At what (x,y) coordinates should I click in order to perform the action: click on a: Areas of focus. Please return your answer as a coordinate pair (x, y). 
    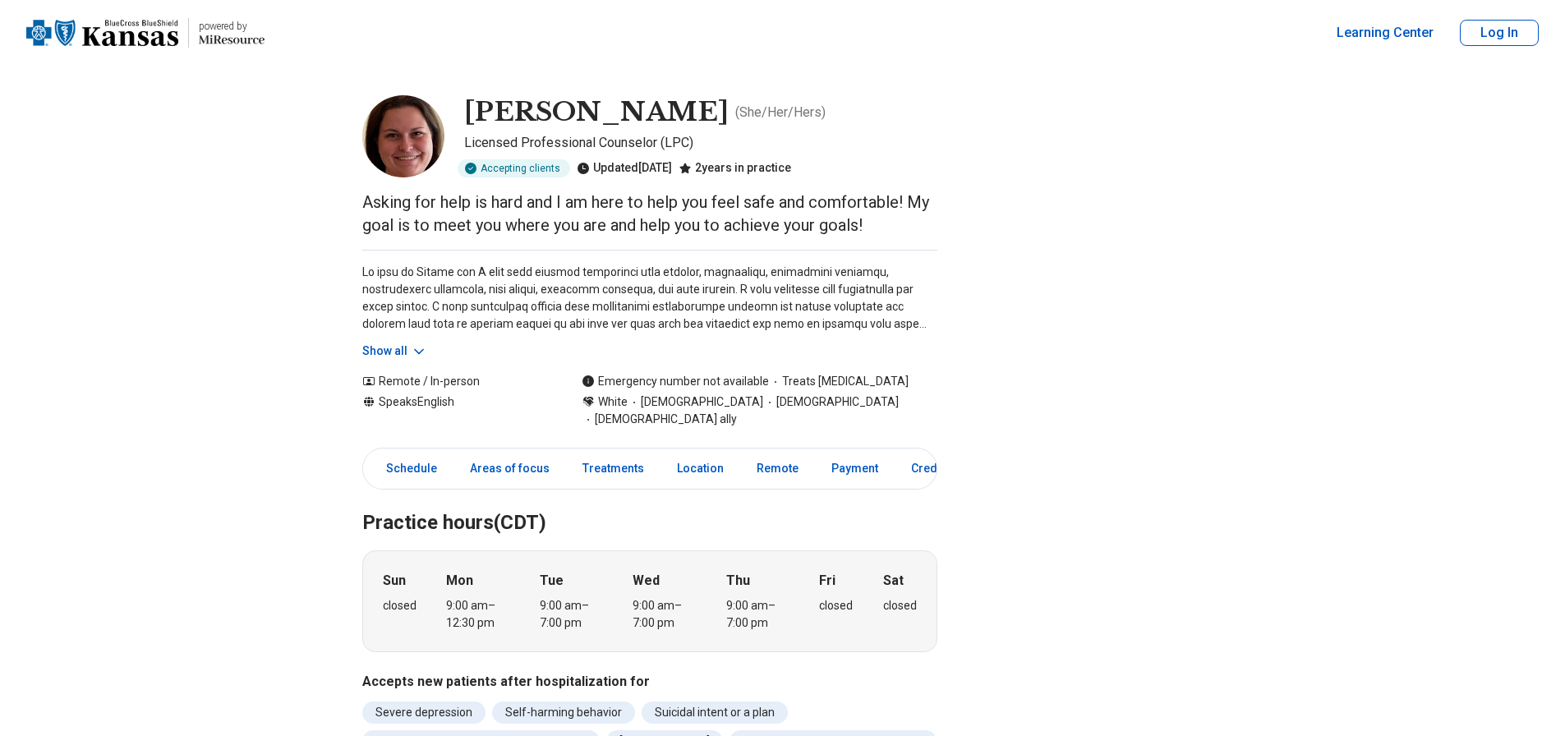
    Looking at the image, I should click on (509, 468).